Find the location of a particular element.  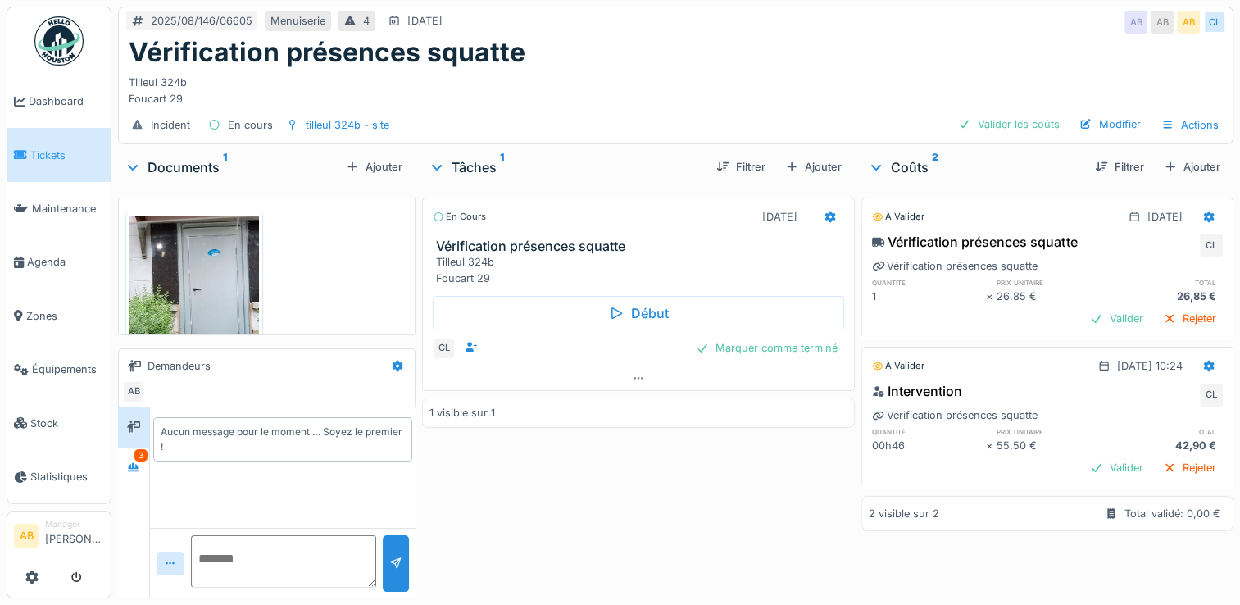

a: Agenda is located at coordinates (59, 261).